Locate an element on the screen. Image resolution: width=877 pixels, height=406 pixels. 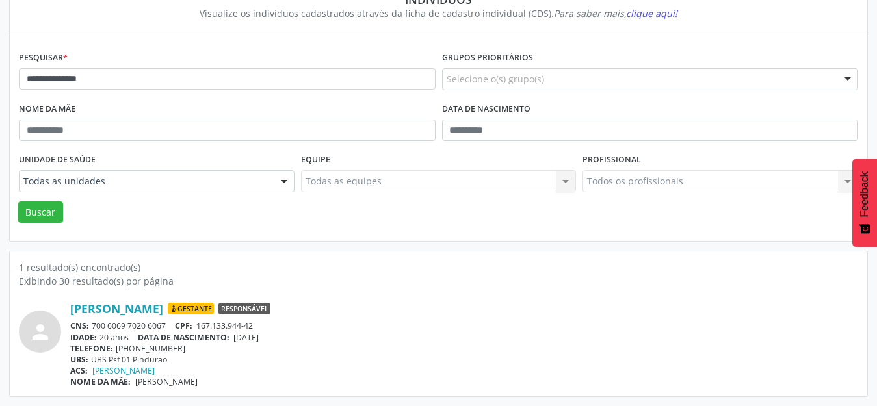
span: Gestante is located at coordinates (191, 309).